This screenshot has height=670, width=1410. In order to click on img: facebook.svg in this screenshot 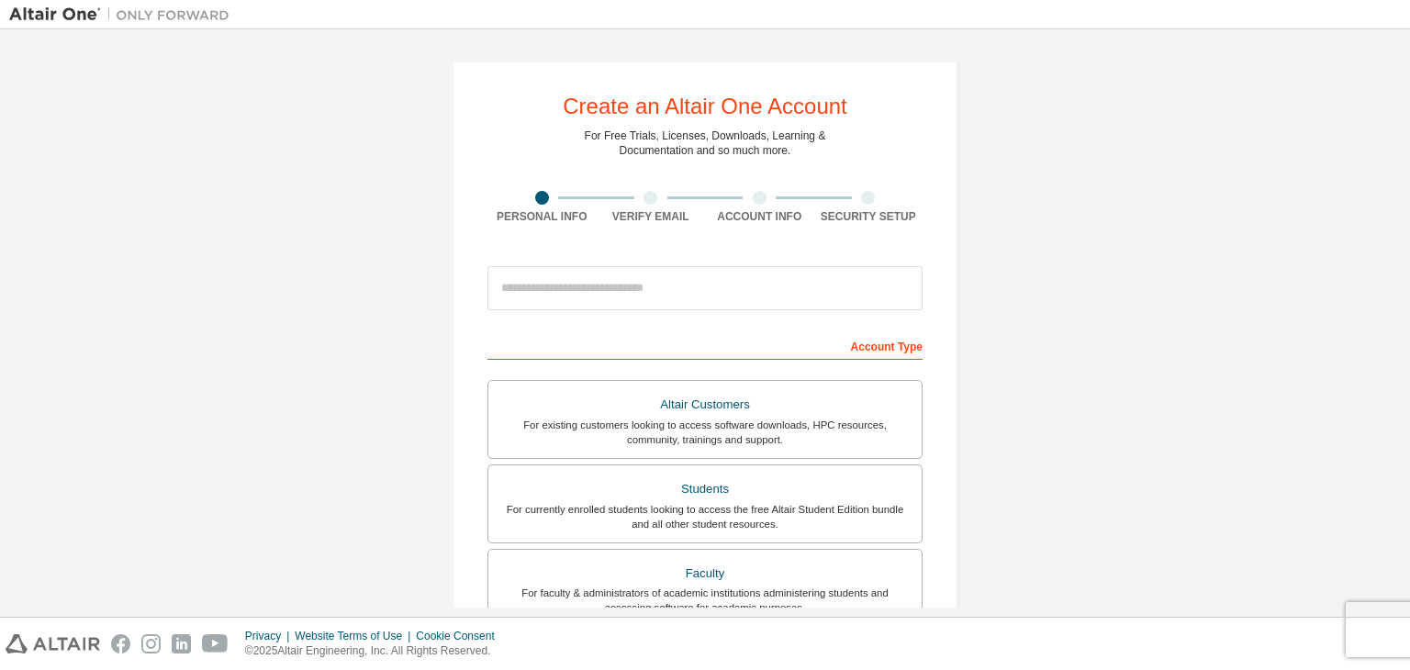, I will do `click(120, 644)`.